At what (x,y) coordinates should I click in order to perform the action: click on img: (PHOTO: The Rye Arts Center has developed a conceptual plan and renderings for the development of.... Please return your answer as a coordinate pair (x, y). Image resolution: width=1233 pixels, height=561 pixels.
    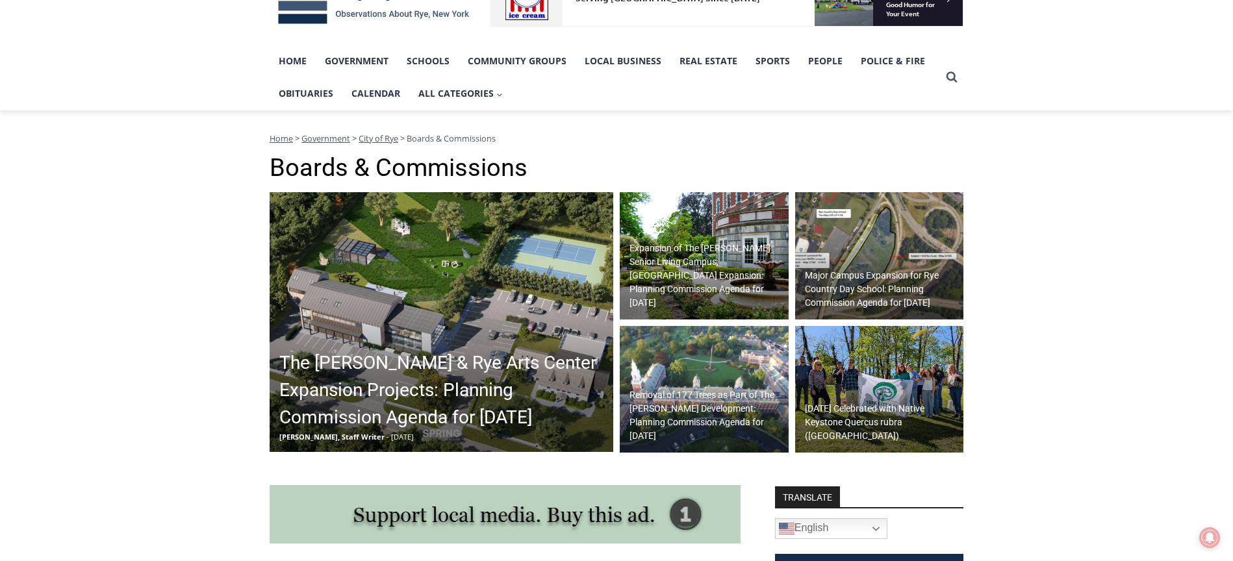
    Looking at the image, I should click on (441, 322).